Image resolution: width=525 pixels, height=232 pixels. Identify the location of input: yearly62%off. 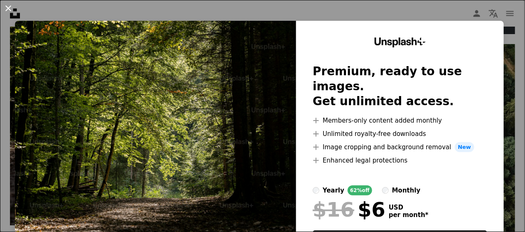
(316, 190).